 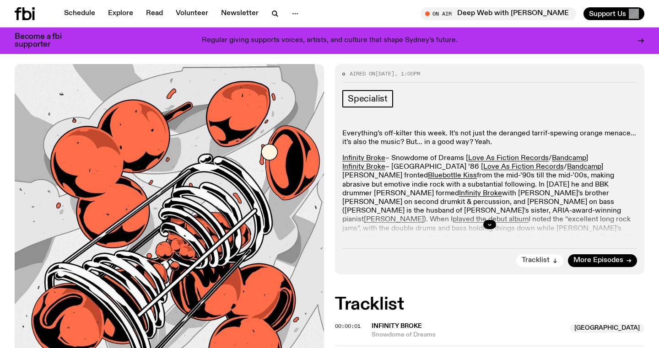 I want to click on span: More Episodes, so click(x=598, y=260).